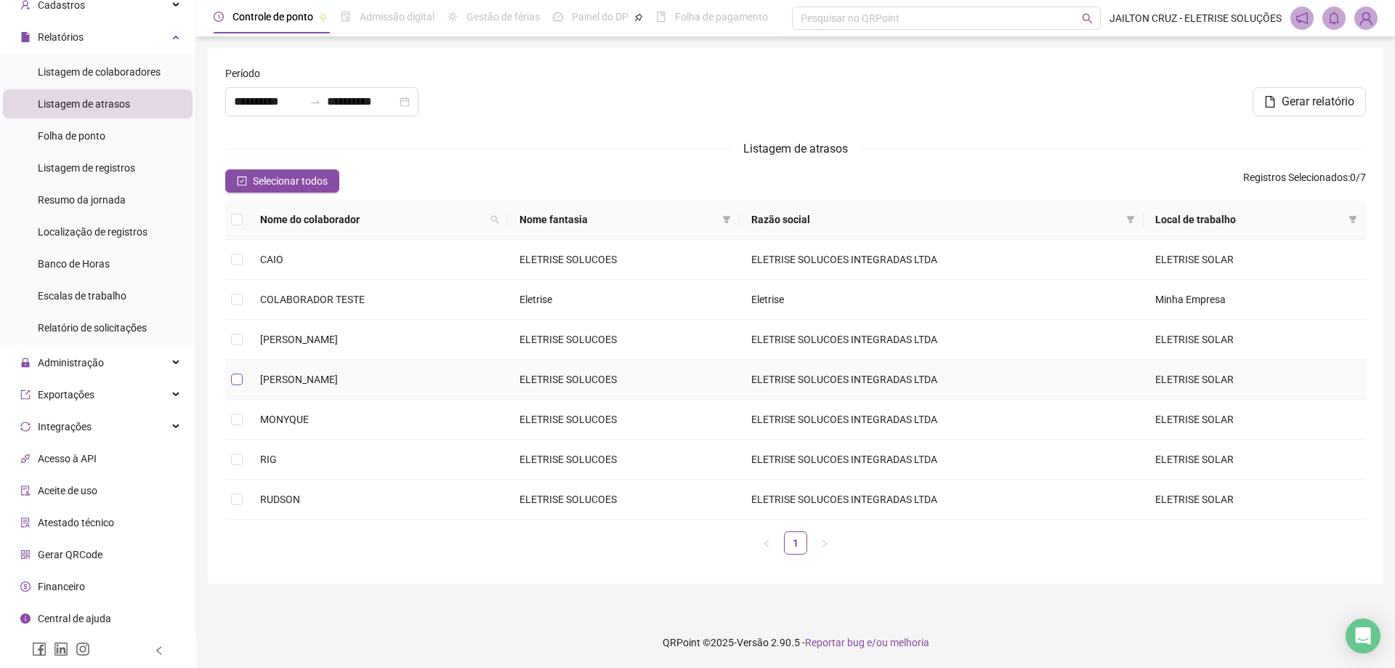 The height and width of the screenshot is (668, 1395). Describe the element at coordinates (67, 458) in the screenshot. I see `span: Acesso à API` at that location.